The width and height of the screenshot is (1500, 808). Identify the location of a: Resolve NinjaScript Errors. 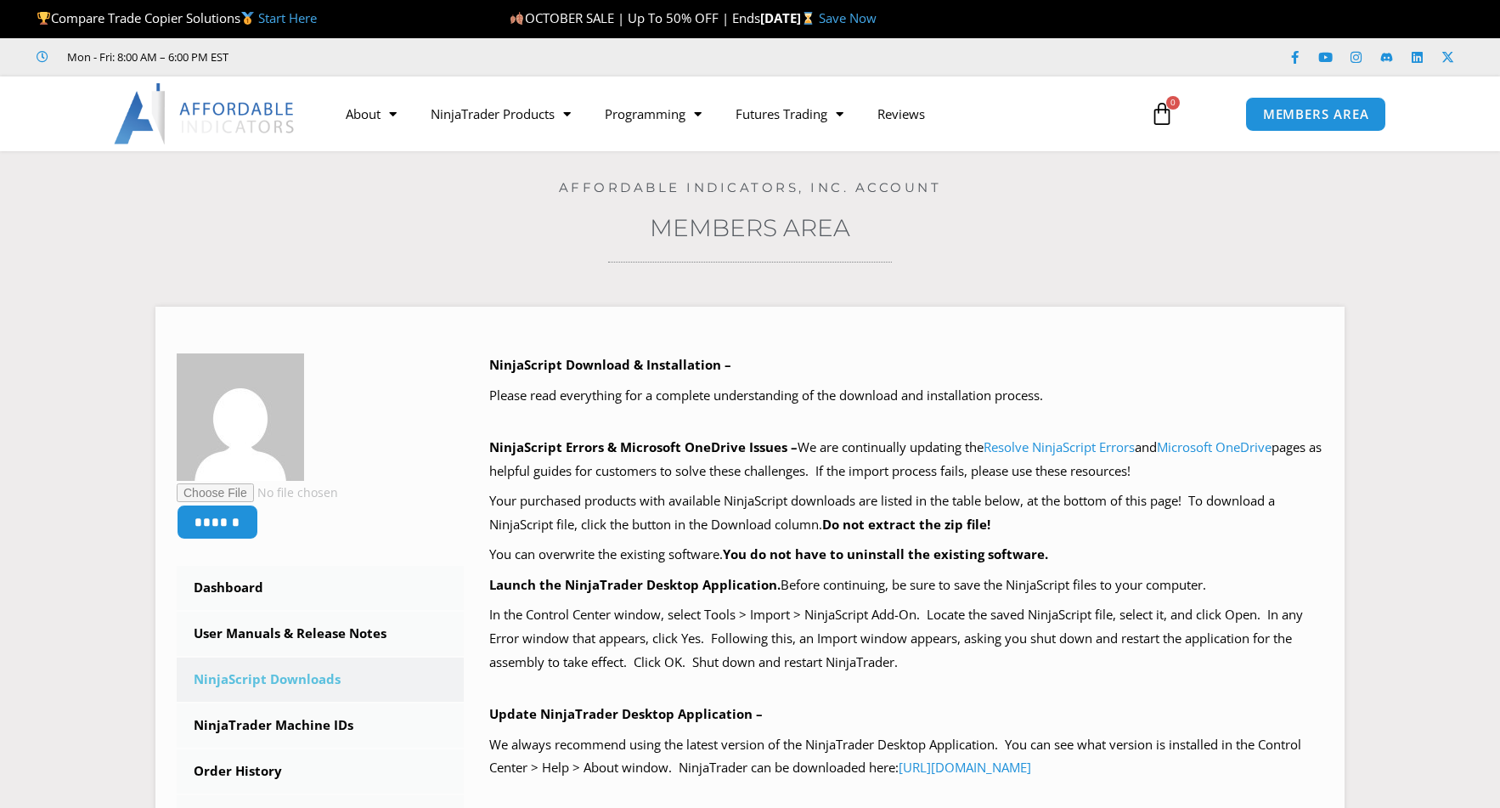
(1059, 447).